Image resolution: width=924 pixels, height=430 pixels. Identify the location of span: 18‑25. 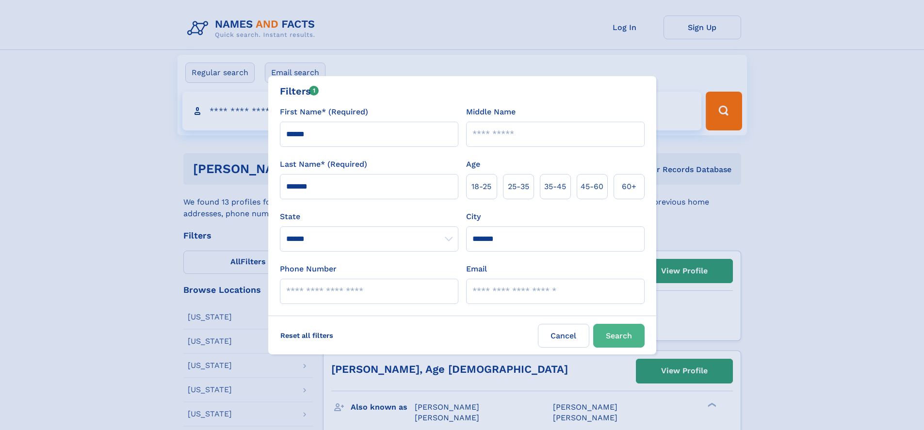
(481, 187).